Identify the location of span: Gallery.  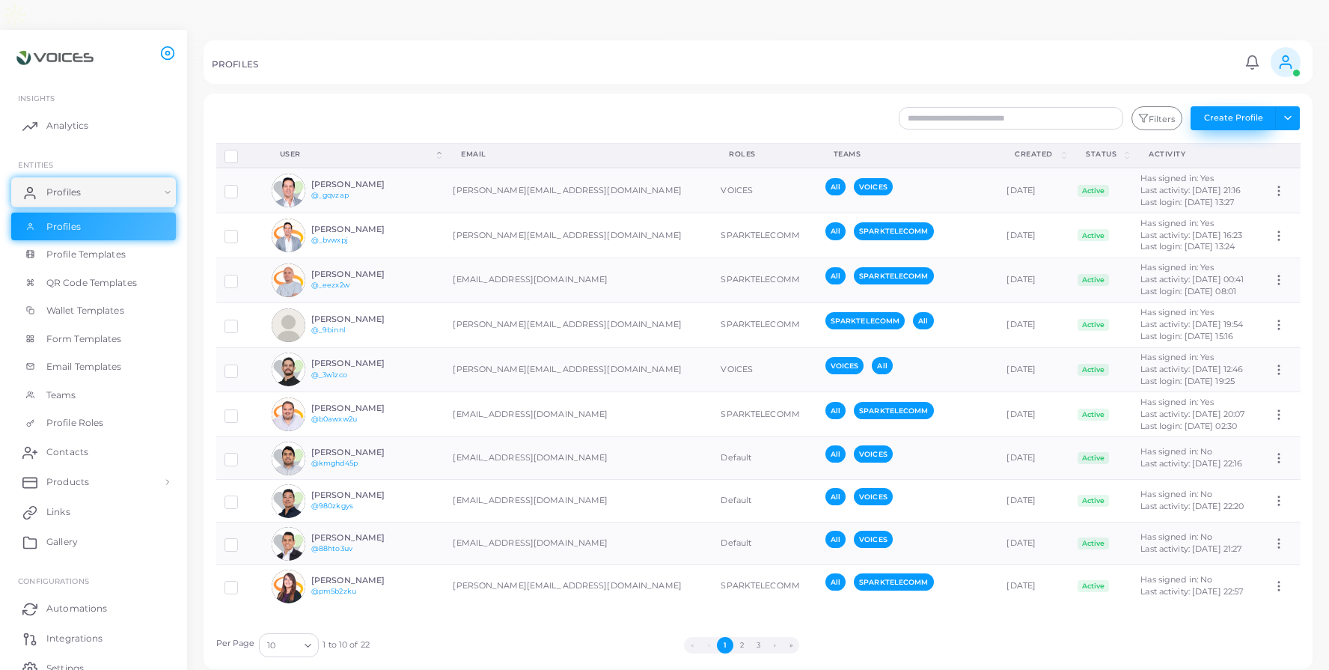
(62, 542).